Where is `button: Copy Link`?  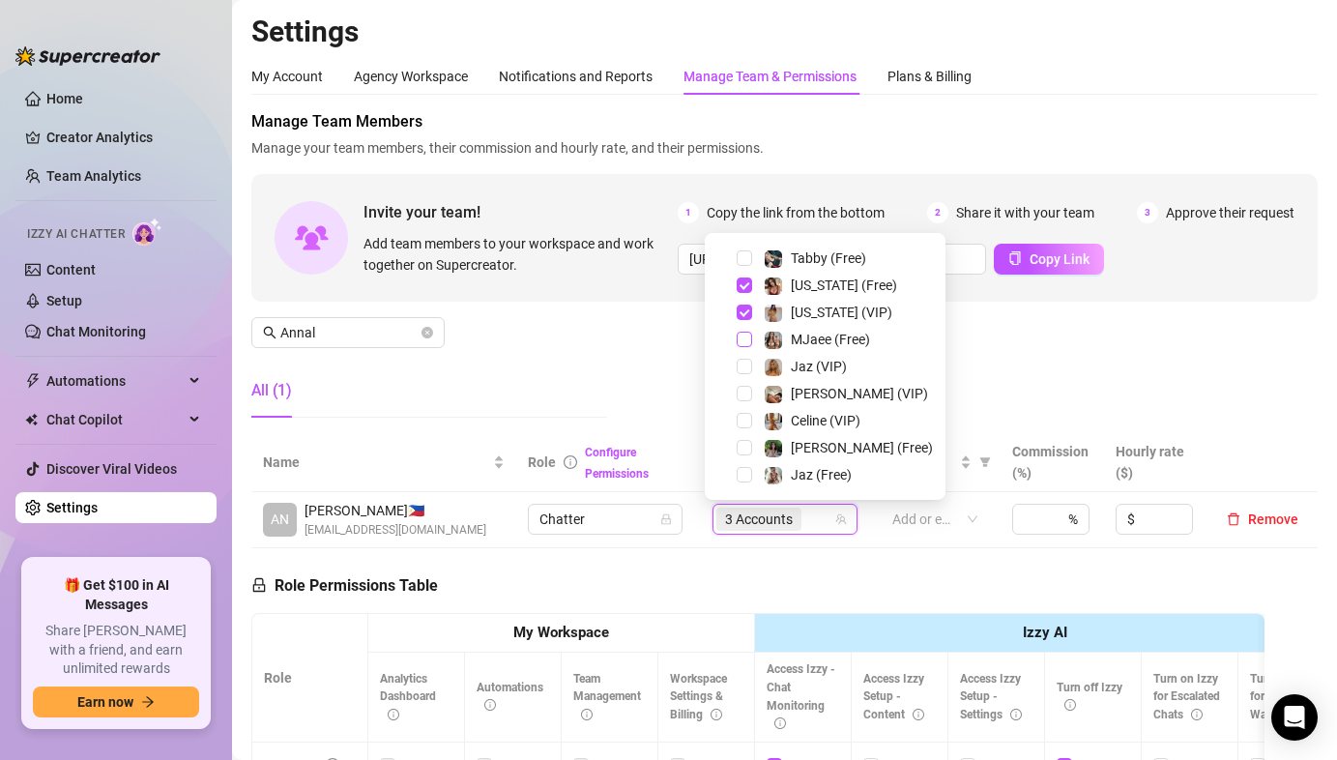 button: Copy Link is located at coordinates (1049, 259).